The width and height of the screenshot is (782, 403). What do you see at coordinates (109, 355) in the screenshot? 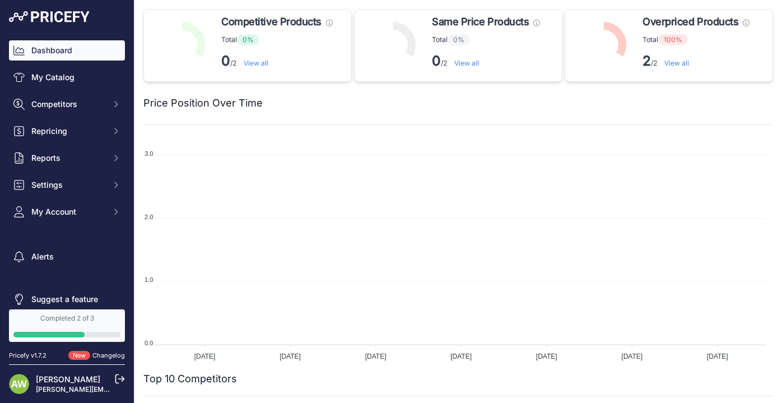
I see `a: Changelog` at bounding box center [109, 355].